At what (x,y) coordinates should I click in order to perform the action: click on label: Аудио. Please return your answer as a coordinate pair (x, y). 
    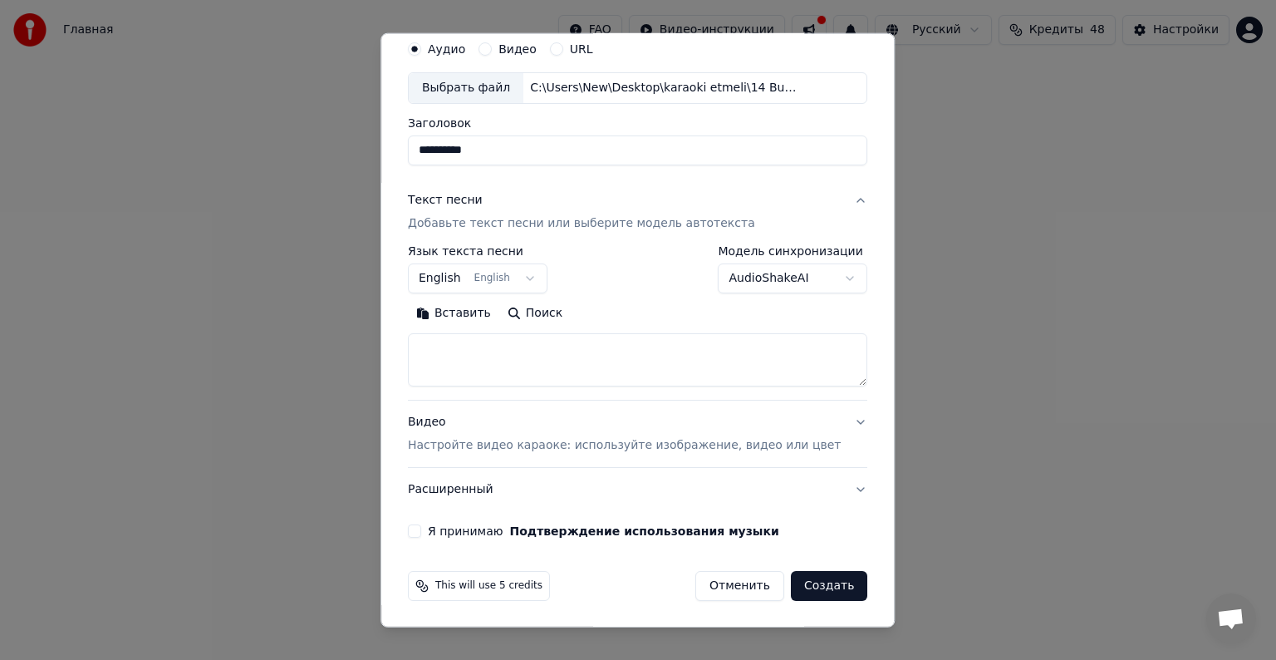
    Looking at the image, I should click on (446, 49).